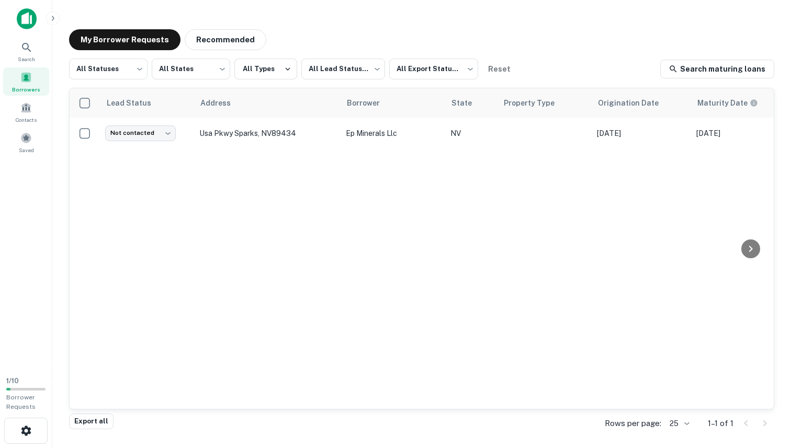 This screenshot has height=448, width=791. I want to click on span: Maturity dates displayed may be estimated. Please contact the lender for the most accurate maturi..., so click(735, 103).